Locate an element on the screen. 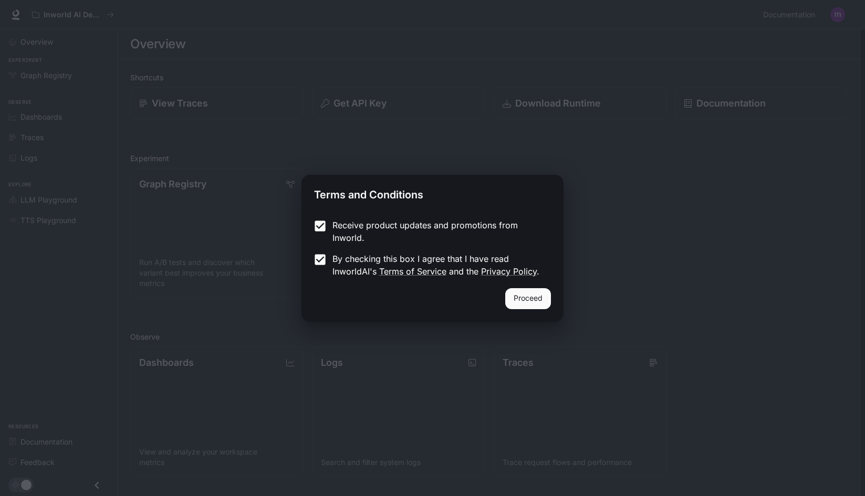  h2: Terms and Conditions is located at coordinates (432, 193).